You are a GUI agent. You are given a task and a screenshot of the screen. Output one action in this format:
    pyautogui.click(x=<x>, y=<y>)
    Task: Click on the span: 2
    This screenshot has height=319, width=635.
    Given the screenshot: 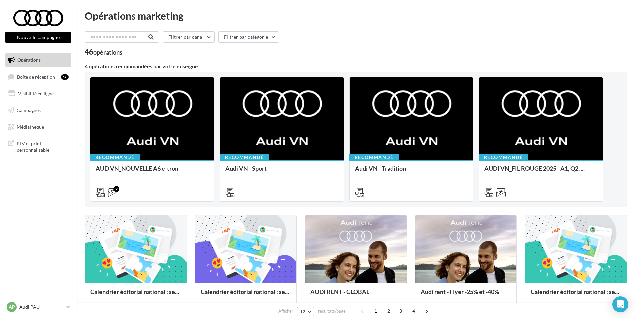 What is the action you would take?
    pyautogui.click(x=389, y=311)
    